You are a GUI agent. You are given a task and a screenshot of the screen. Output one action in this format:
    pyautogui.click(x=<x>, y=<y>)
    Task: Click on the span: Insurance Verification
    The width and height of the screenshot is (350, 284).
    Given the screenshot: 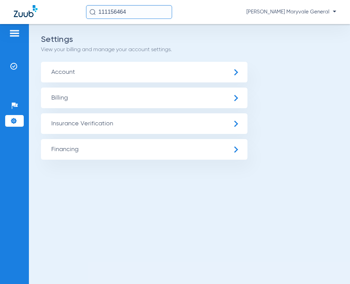 What is the action you would take?
    pyautogui.click(x=144, y=124)
    